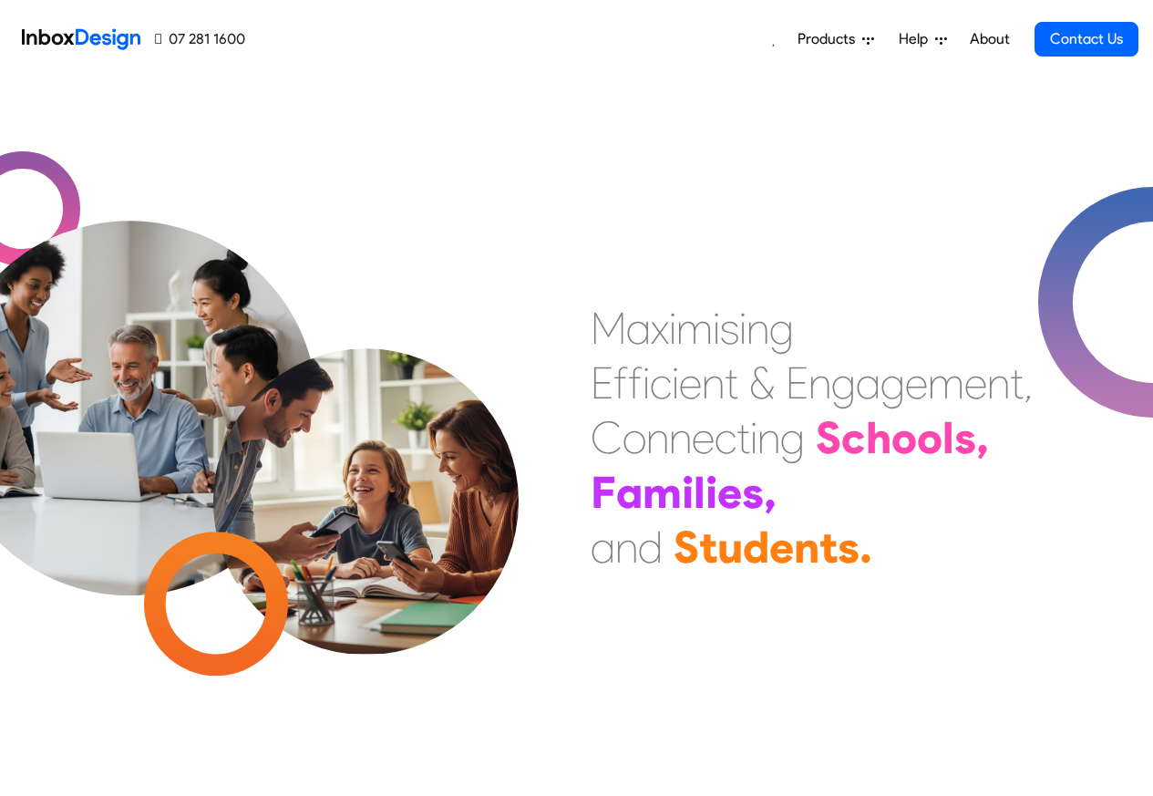 The image size is (1153, 796). What do you see at coordinates (1087, 39) in the screenshot?
I see `a: Contact Us` at bounding box center [1087, 39].